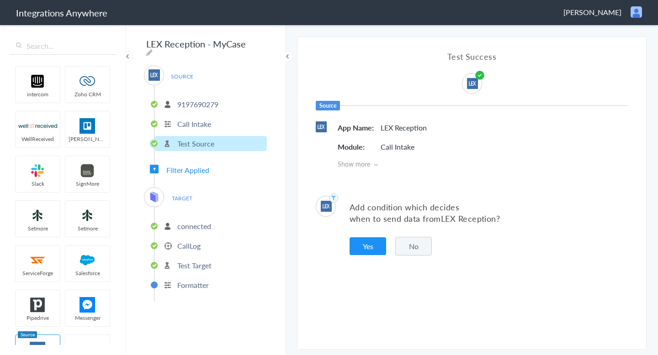 This screenshot has height=355, width=658. What do you see at coordinates (37, 139) in the screenshot?
I see `span: WellReceived` at bounding box center [37, 139].